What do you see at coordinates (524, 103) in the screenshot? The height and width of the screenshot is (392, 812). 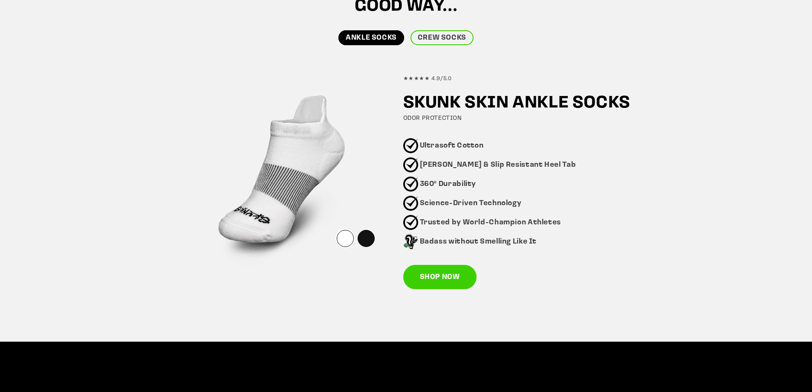 I see `h2: SKUNK SKIN ANKLE SOCKS` at bounding box center [524, 103].